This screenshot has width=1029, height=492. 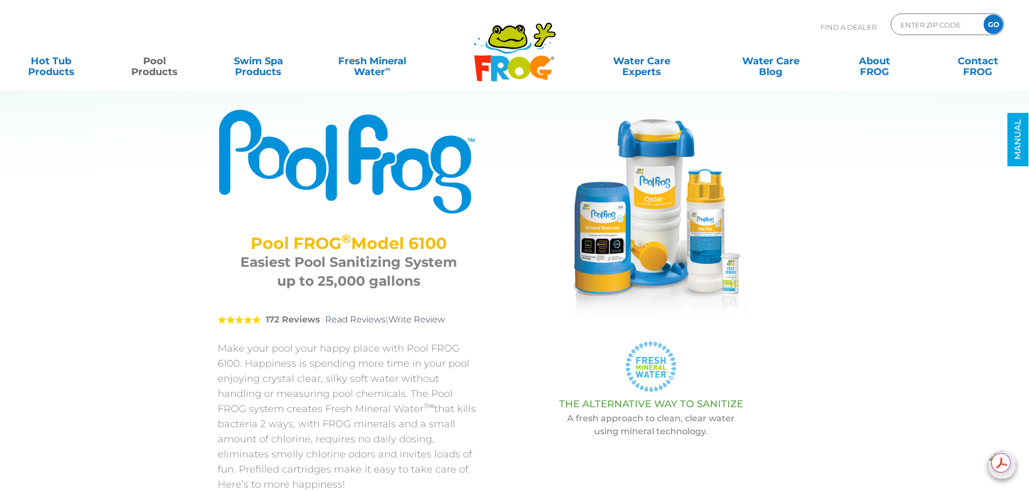 I want to click on a: AboutFROG, so click(x=874, y=61).